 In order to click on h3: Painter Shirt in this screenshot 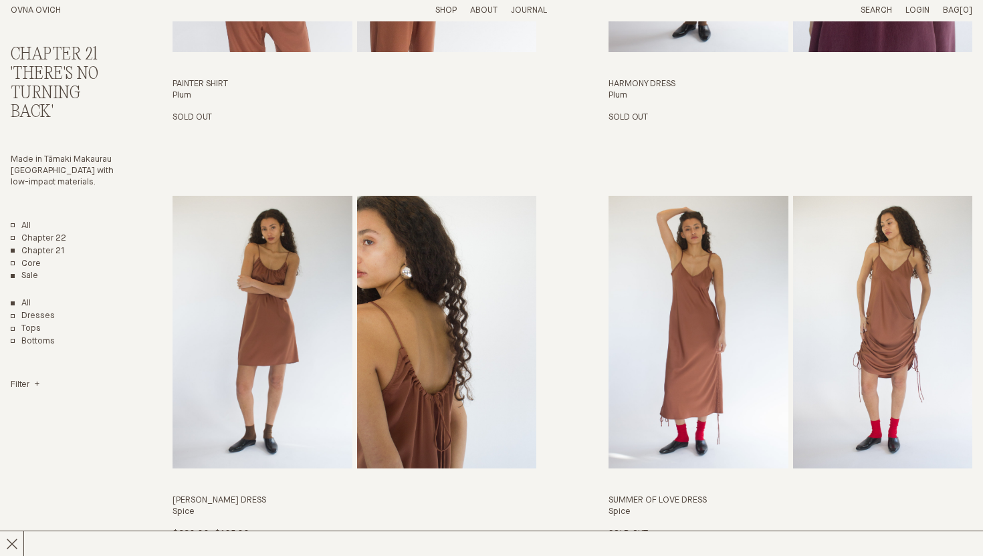, I will do `click(354, 84)`.